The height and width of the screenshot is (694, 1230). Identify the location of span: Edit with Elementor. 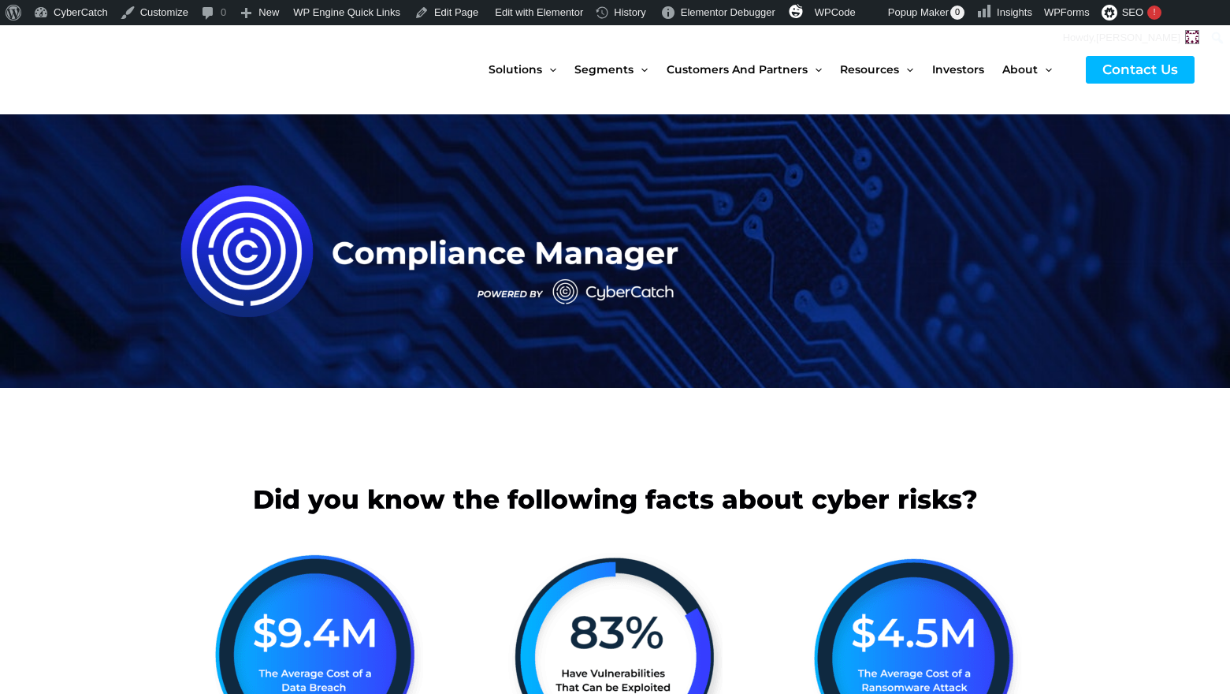
(539, 12).